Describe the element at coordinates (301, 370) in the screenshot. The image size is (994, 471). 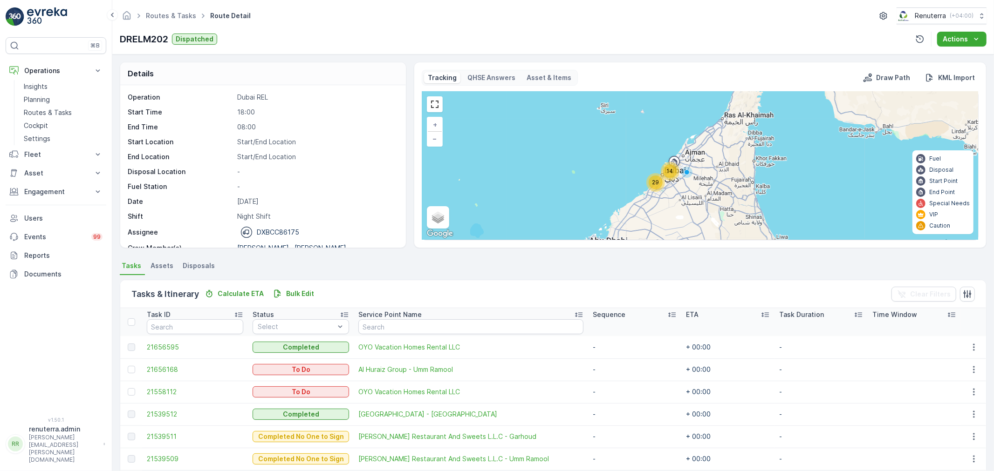
I see `p: To Do` at that location.